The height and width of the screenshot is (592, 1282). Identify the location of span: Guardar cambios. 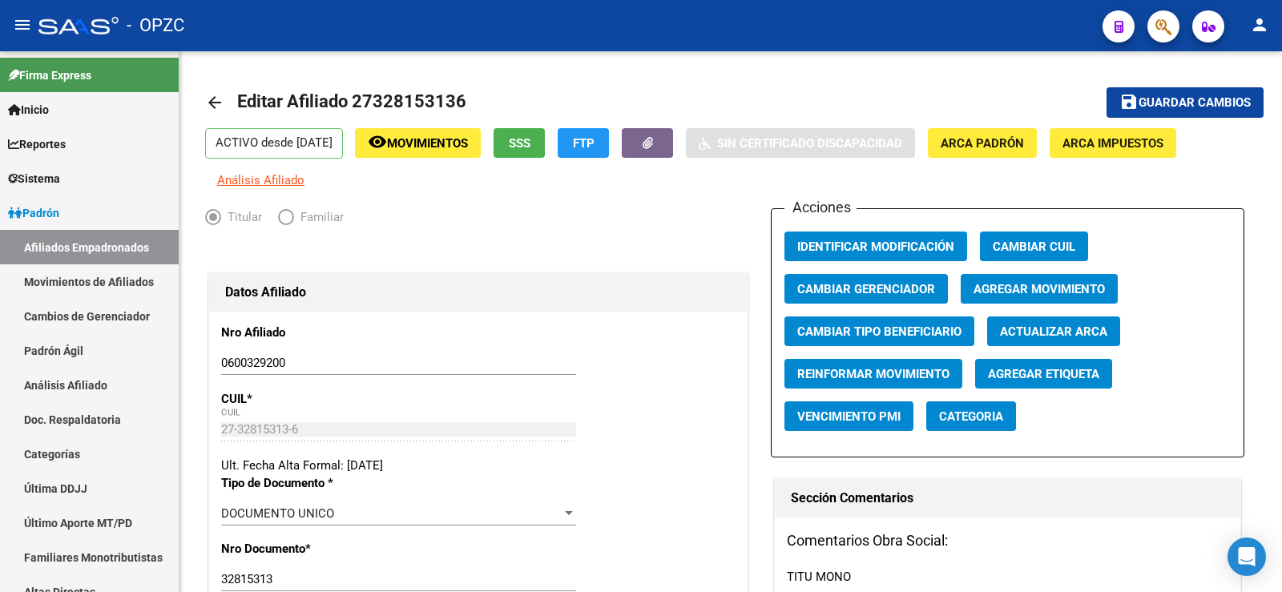
(1195, 103).